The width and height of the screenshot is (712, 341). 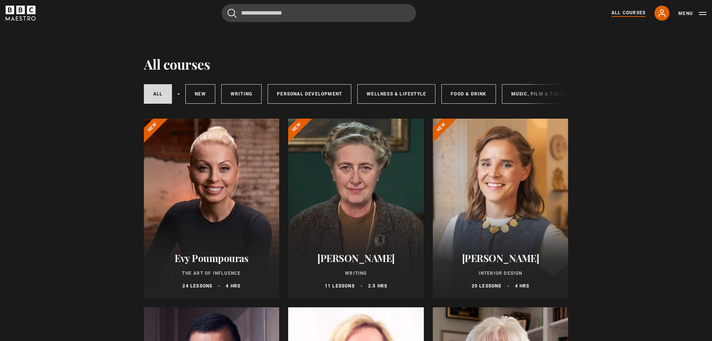 What do you see at coordinates (396, 94) in the screenshot?
I see `a: Wellness & Lifestyle` at bounding box center [396, 94].